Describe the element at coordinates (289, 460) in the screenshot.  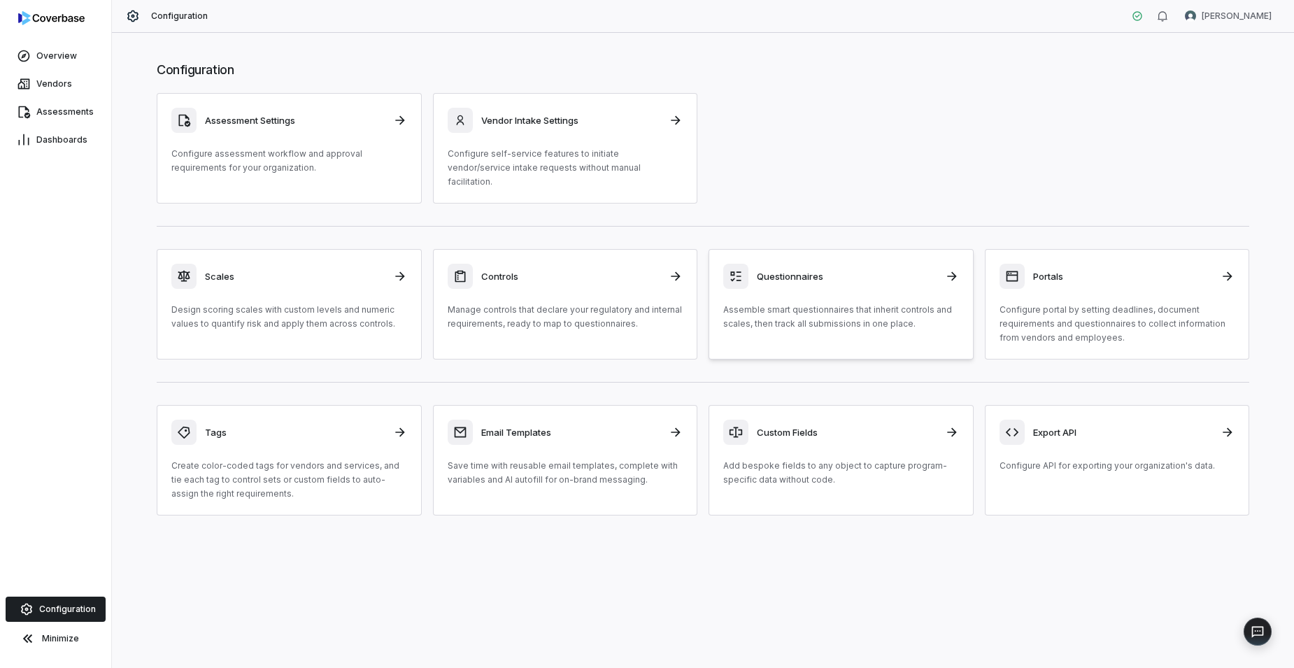
I see `a: TagsCreate color-coded tags for vendors and services, and tie each tag to control sets or custom ...` at that location.